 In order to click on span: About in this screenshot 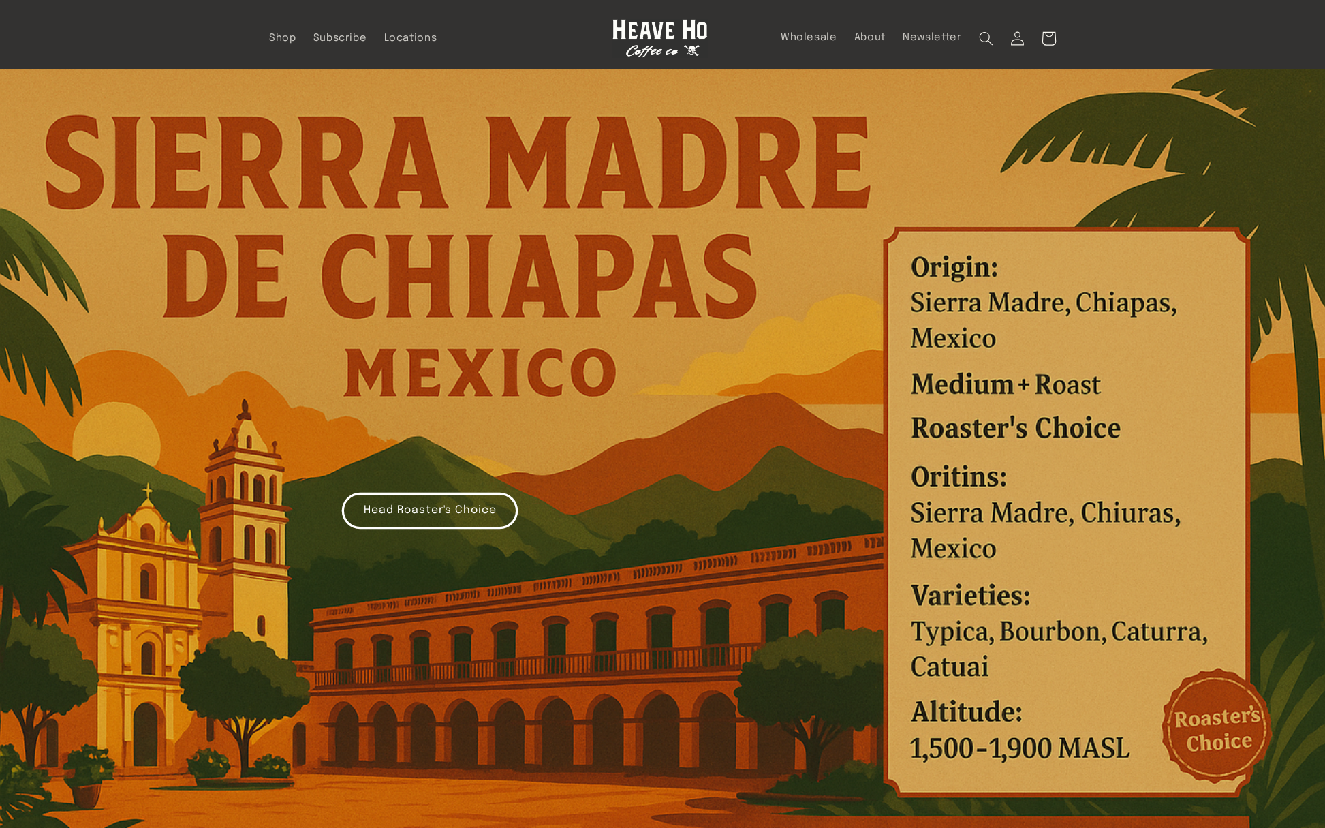, I will do `click(870, 37)`.